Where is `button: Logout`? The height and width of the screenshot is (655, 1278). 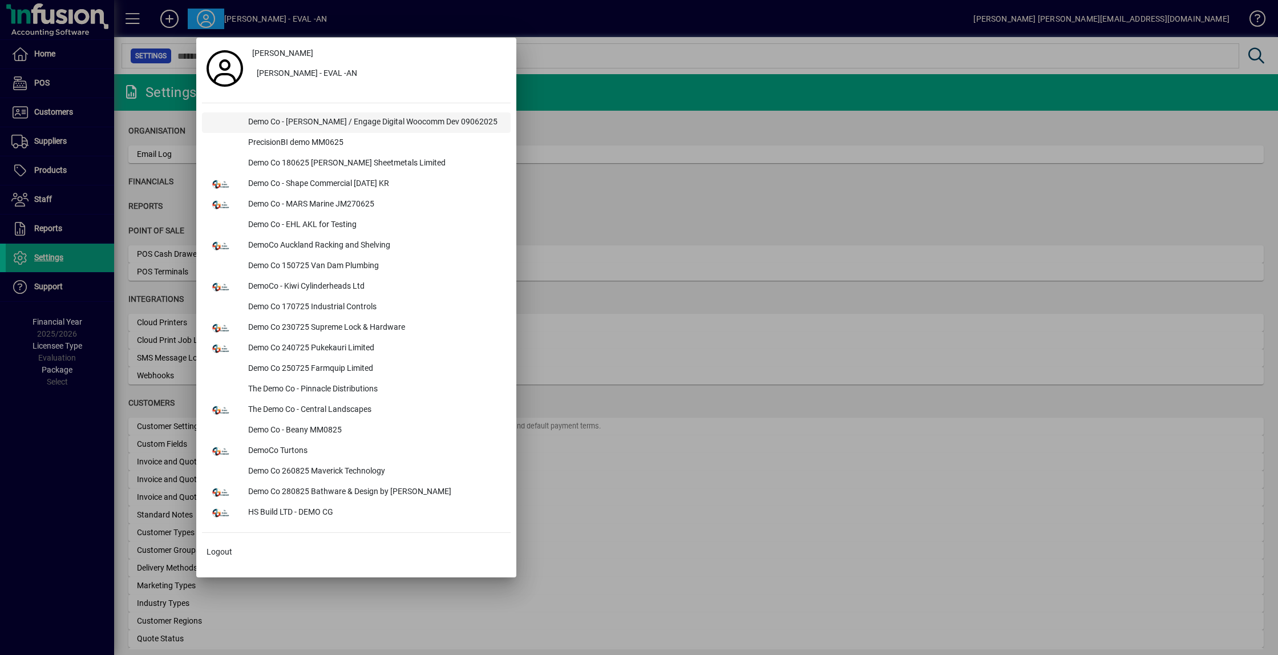 button: Logout is located at coordinates (356, 552).